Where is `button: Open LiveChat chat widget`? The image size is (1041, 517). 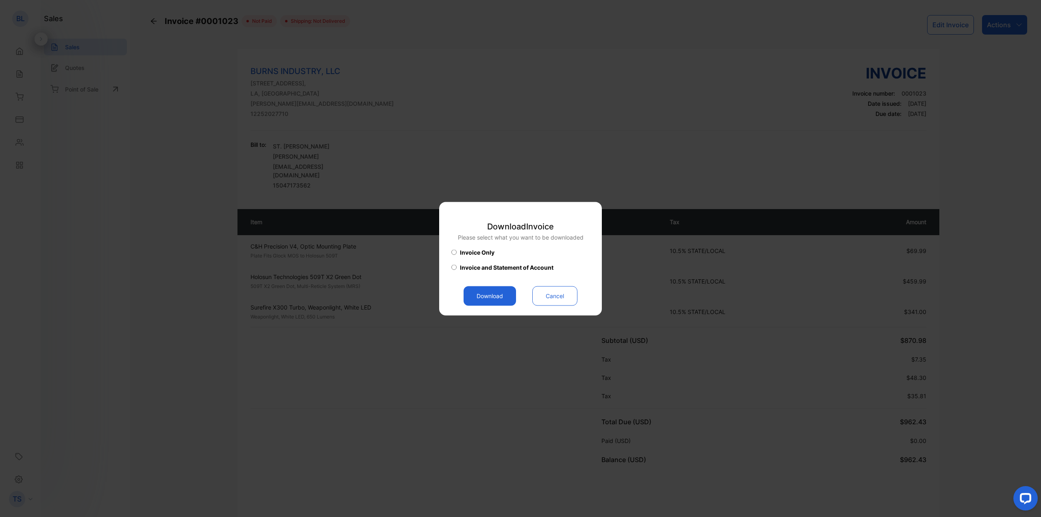 button: Open LiveChat chat widget is located at coordinates (19, 15).